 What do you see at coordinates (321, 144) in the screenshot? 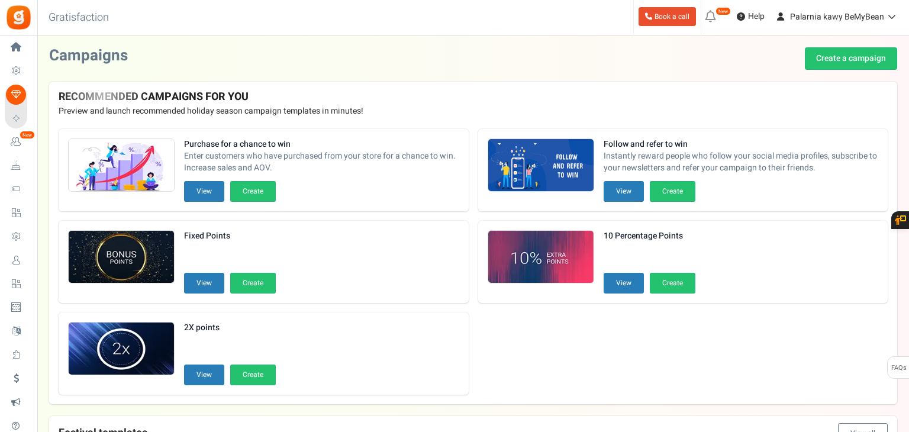
I see `strong: Purchase for a chance to win` at bounding box center [321, 144].